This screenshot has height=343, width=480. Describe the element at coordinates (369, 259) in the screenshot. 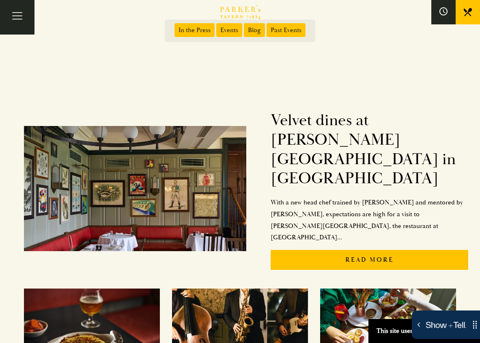

I see `p: Read More` at that location.